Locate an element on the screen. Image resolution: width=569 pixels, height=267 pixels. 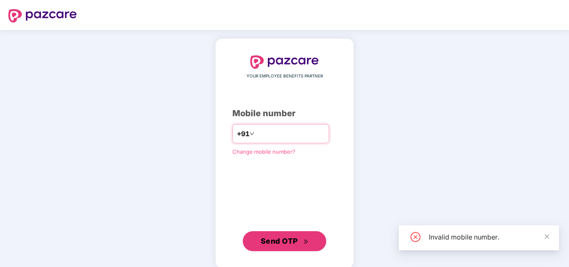
span: double-right is located at coordinates (306, 242).